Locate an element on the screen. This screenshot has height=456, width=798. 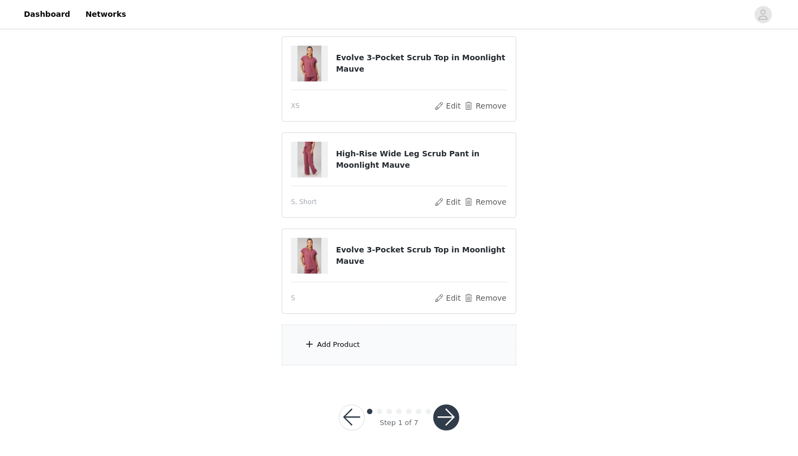
a: Dashboard is located at coordinates (47, 14).